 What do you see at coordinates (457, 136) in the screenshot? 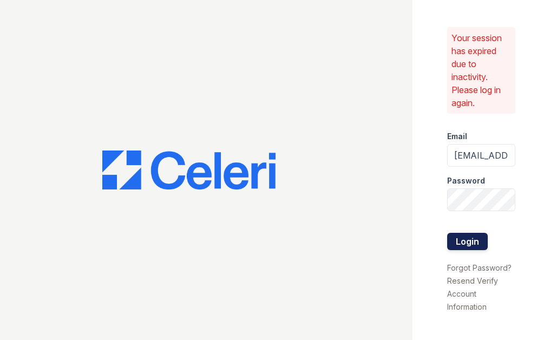
I see `label: Email` at bounding box center [457, 136].